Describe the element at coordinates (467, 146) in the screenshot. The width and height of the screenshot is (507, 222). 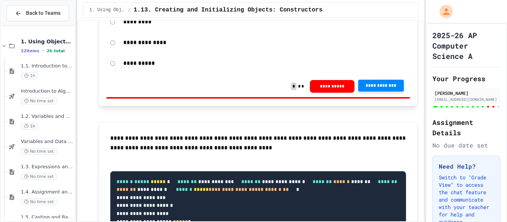
I see `div: No due date set` at that location.